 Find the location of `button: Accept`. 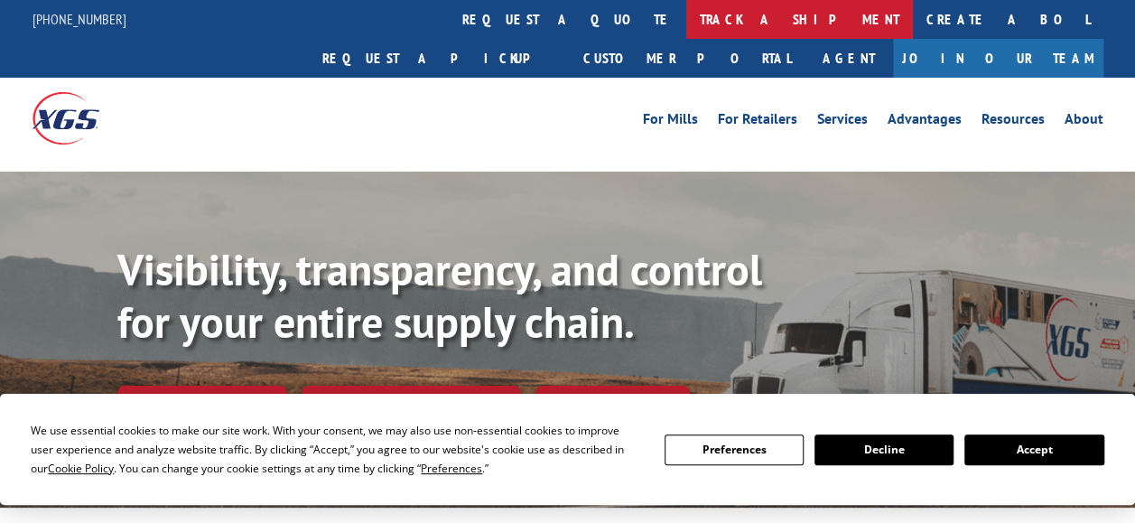

button: Accept is located at coordinates (1034, 450).